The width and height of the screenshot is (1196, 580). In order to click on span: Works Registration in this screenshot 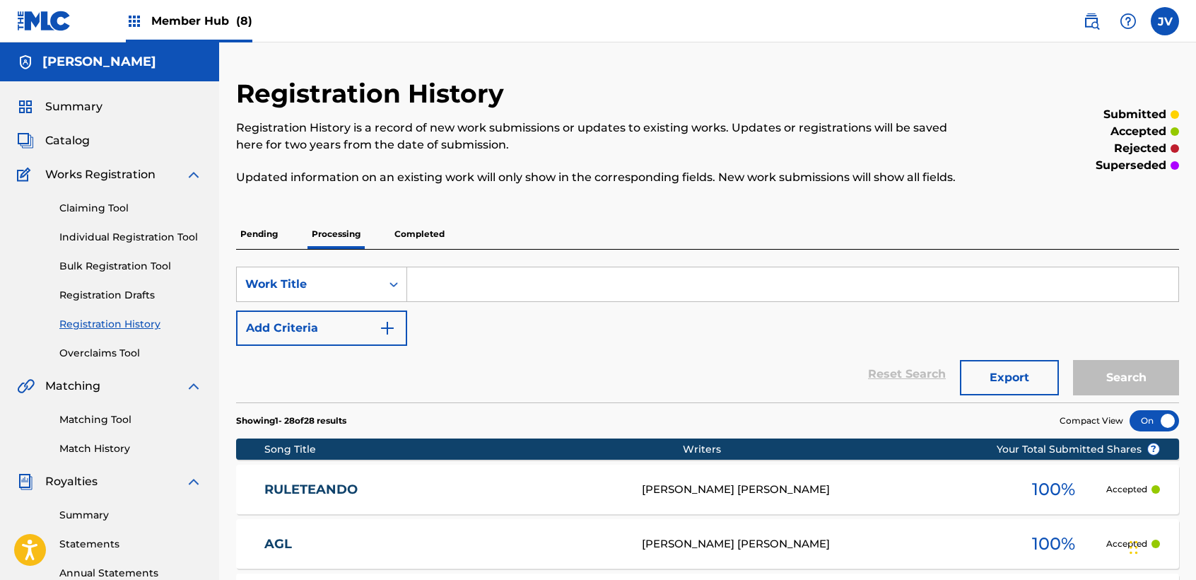, I will do `click(100, 175)`.